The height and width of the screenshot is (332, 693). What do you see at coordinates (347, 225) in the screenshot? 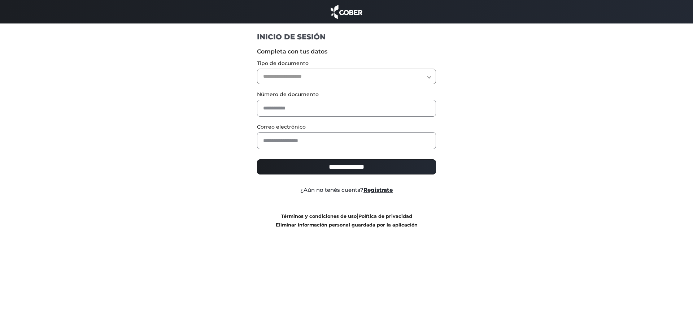
I see `a: Eliminar información personal guardada por la aplicación` at bounding box center [347, 225].